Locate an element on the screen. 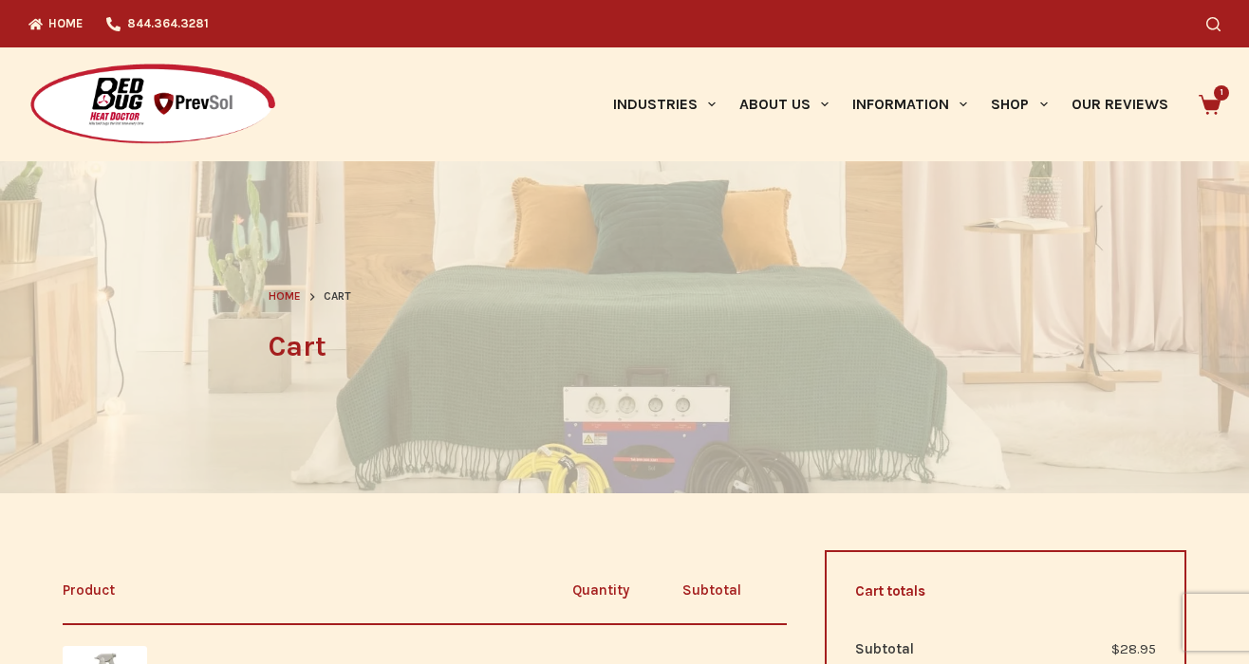 The height and width of the screenshot is (664, 1249). th: Quantity is located at coordinates (600, 590).